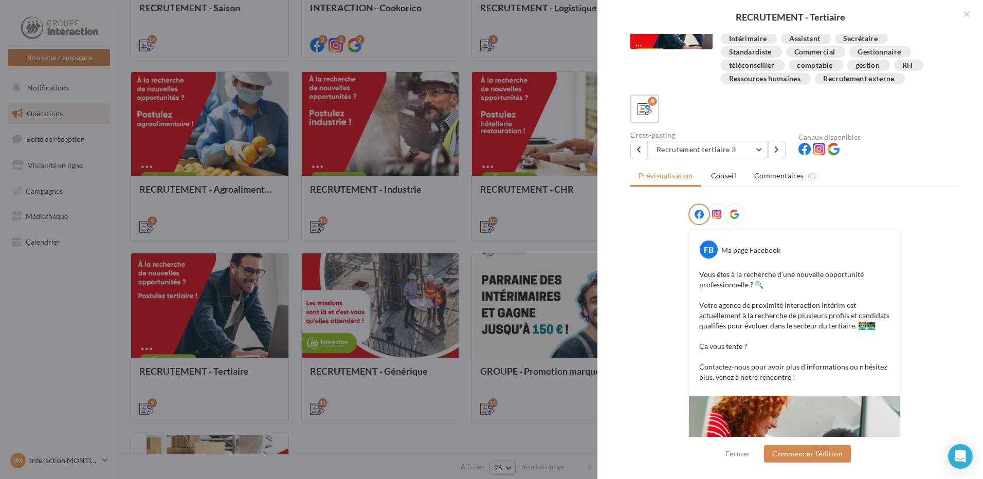  I want to click on div: RECRUTEMENT - Tertiaire, so click(790, 17).